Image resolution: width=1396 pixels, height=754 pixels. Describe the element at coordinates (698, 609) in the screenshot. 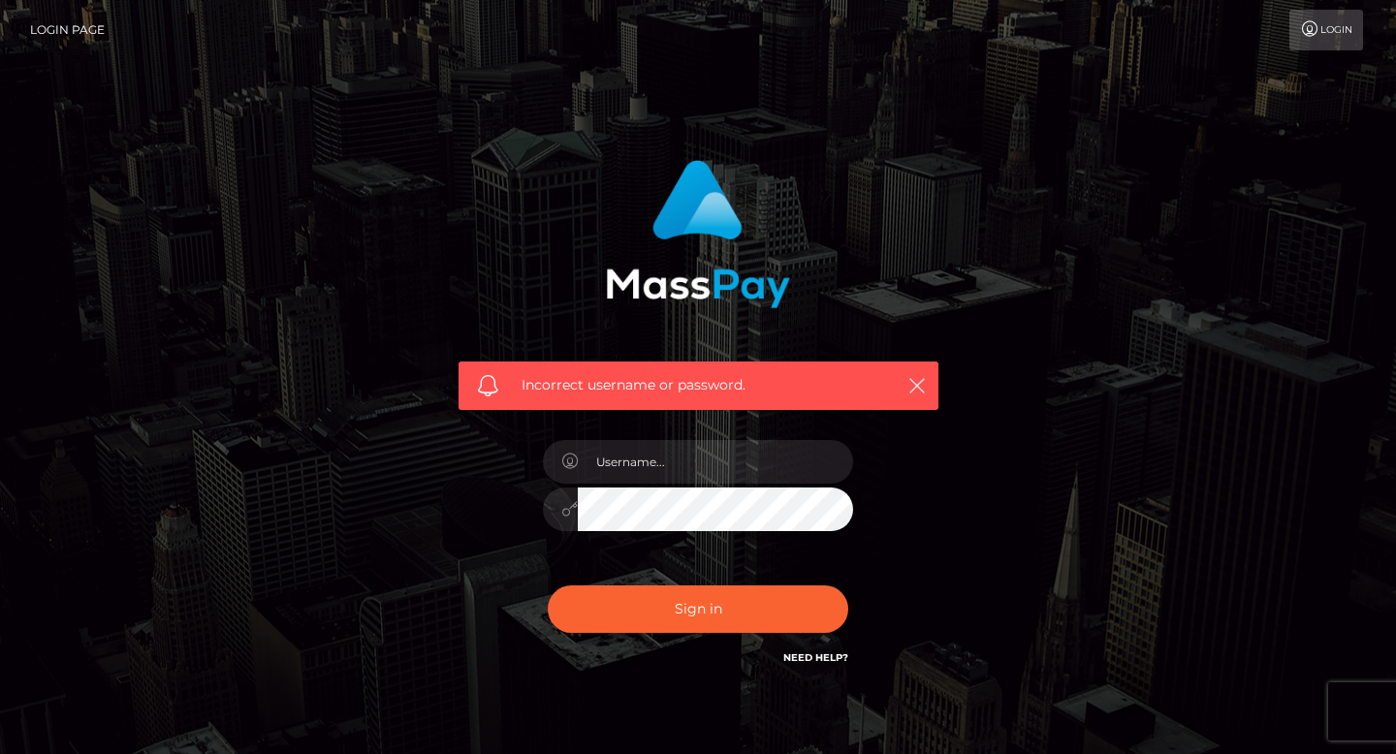

I see `button: Sign in` at that location.